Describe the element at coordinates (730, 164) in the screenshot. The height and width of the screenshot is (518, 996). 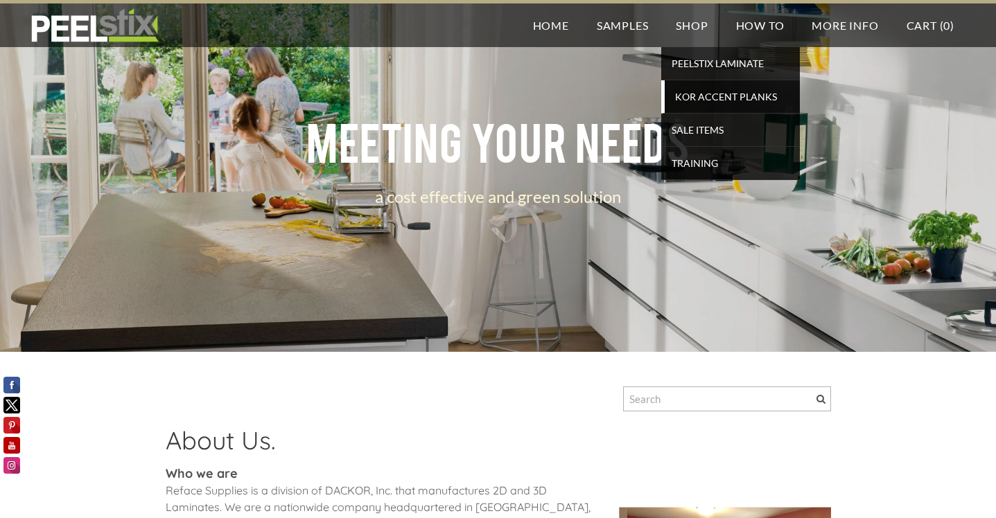
I see `a: TRAINING` at that location.